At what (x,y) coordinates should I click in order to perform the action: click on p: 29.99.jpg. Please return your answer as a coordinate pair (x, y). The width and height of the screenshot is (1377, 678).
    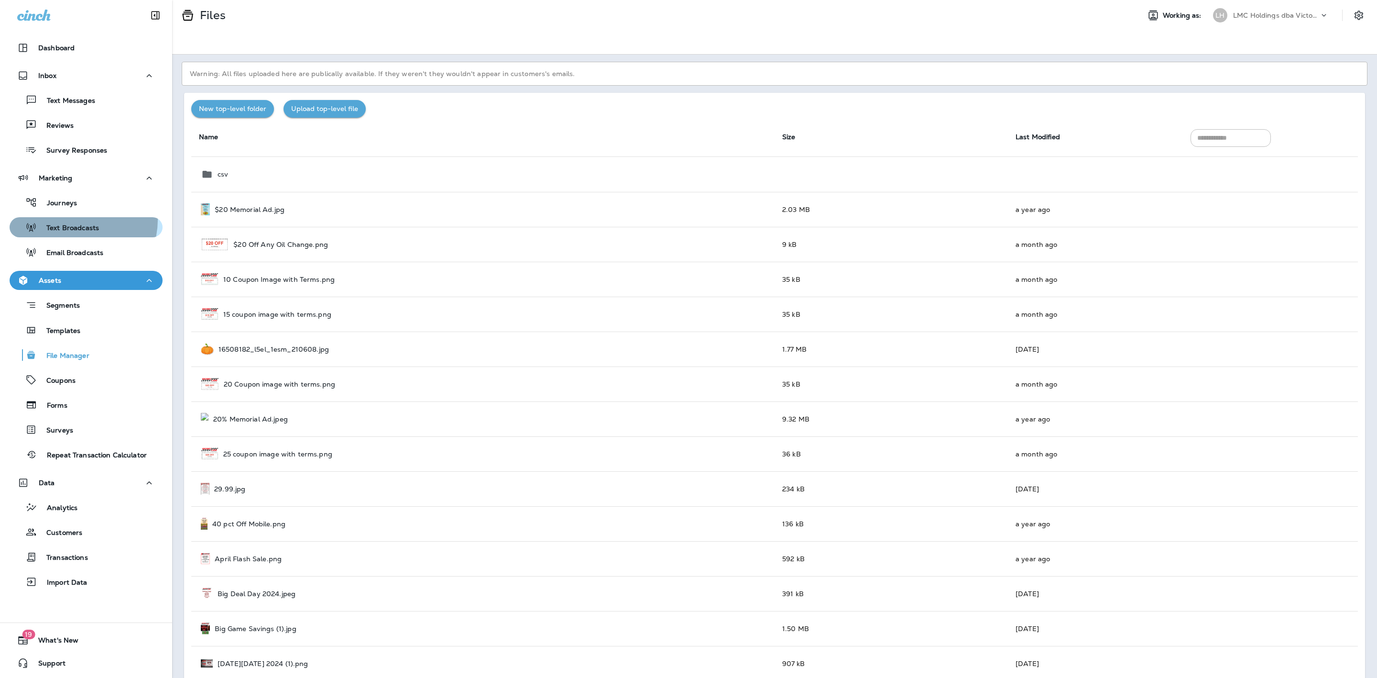
    Looking at the image, I should click on (230, 489).